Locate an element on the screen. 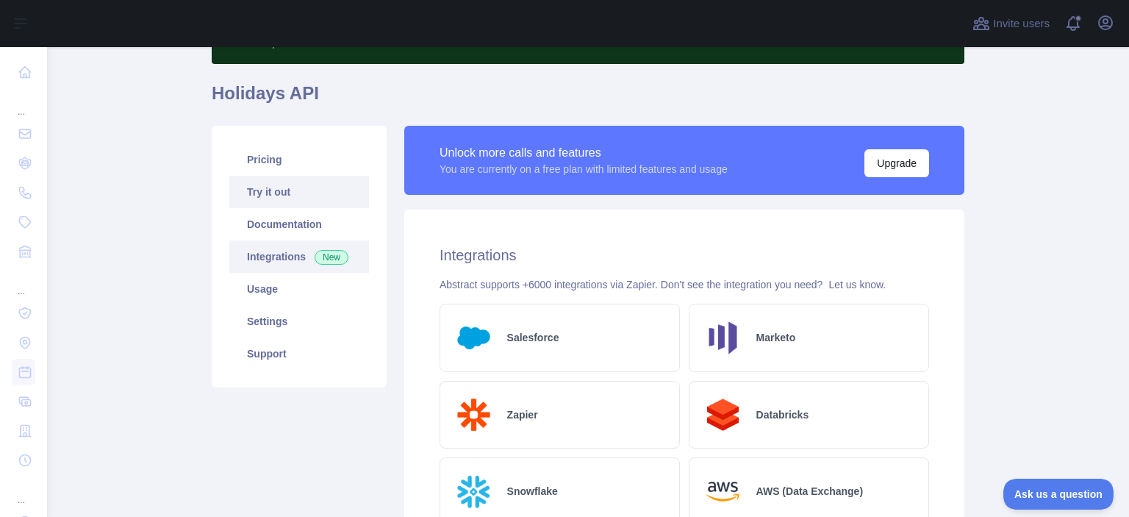  h2: Integrations is located at coordinates (685, 255).